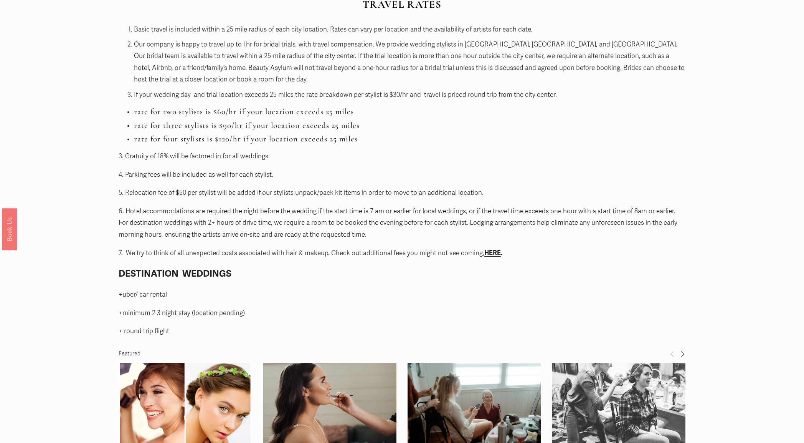 The height and width of the screenshot is (443, 804). Describe the element at coordinates (410, 139) in the screenshot. I see `h3: rate for four stylists is $120/hr if your location exceeds 25 miles` at that location.